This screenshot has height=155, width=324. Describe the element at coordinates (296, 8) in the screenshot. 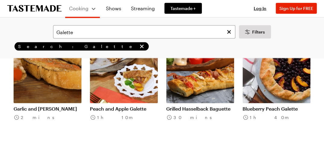

I see `span: Sign Up for FREE` at that location.